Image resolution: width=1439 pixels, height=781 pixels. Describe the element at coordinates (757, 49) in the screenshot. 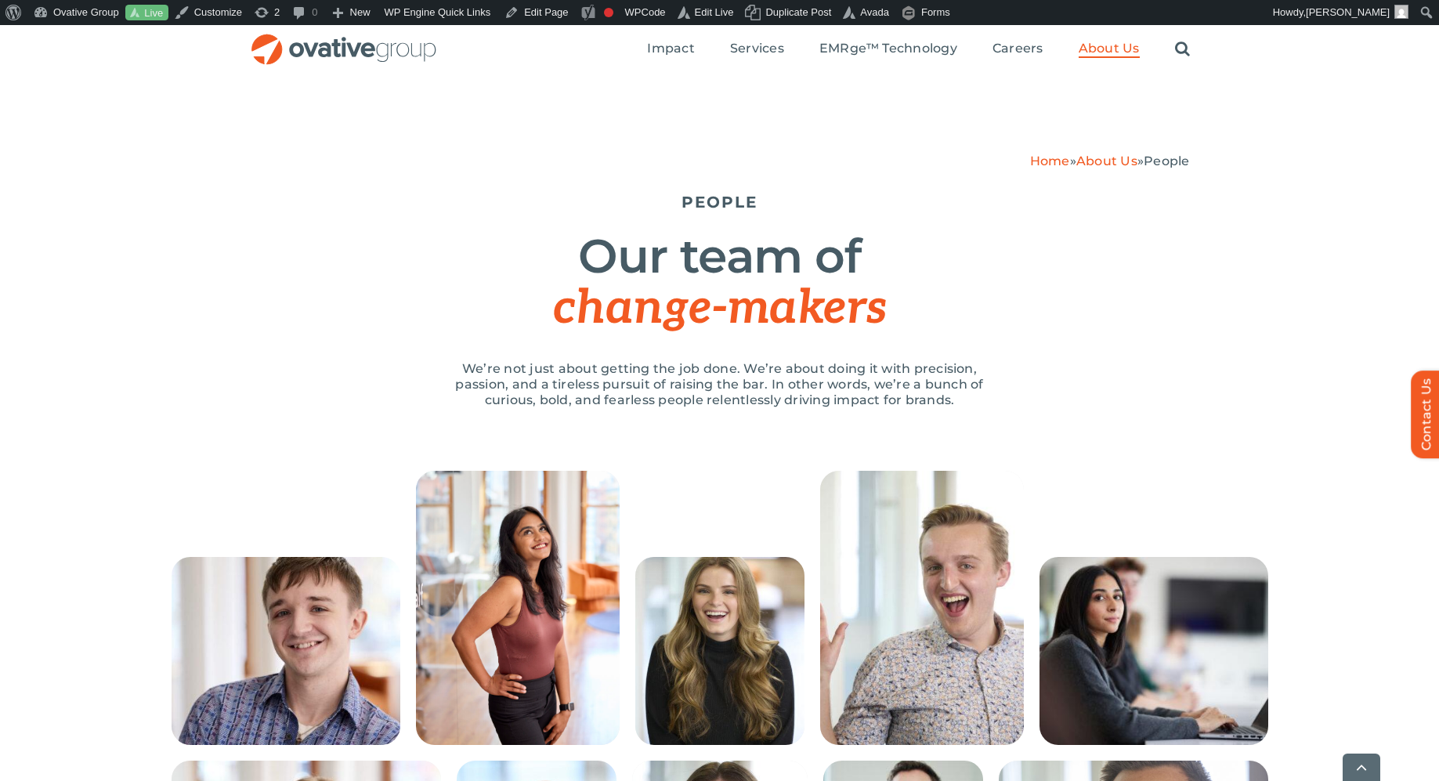

I see `span: Services` at that location.